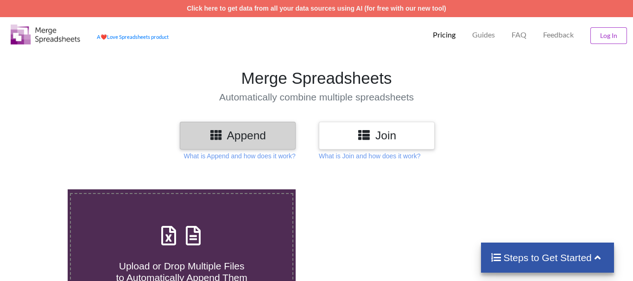 This screenshot has width=633, height=281. I want to click on img: Logo.png, so click(45, 34).